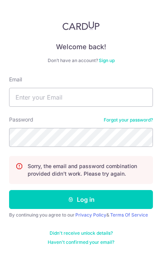 The height and width of the screenshot is (279, 162). Describe the element at coordinates (107, 60) in the screenshot. I see `a: Sign up` at that location.